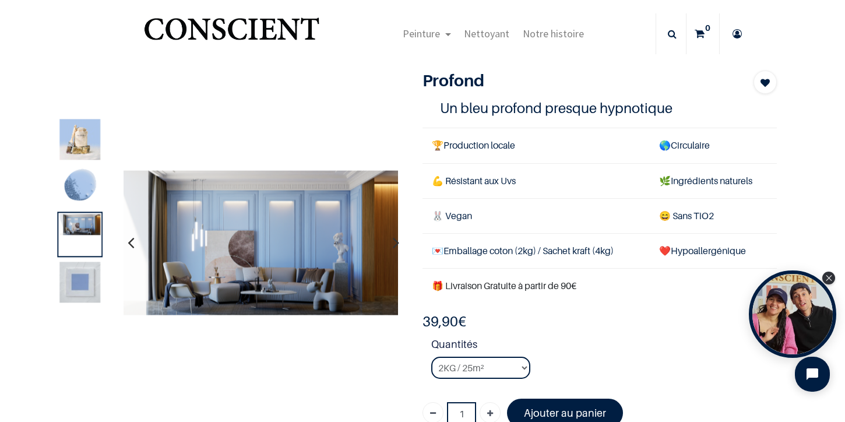 Image resolution: width=845 pixels, height=422 pixels. Describe the element at coordinates (707, 28) in the screenshot. I see `sup: 0` at that location.